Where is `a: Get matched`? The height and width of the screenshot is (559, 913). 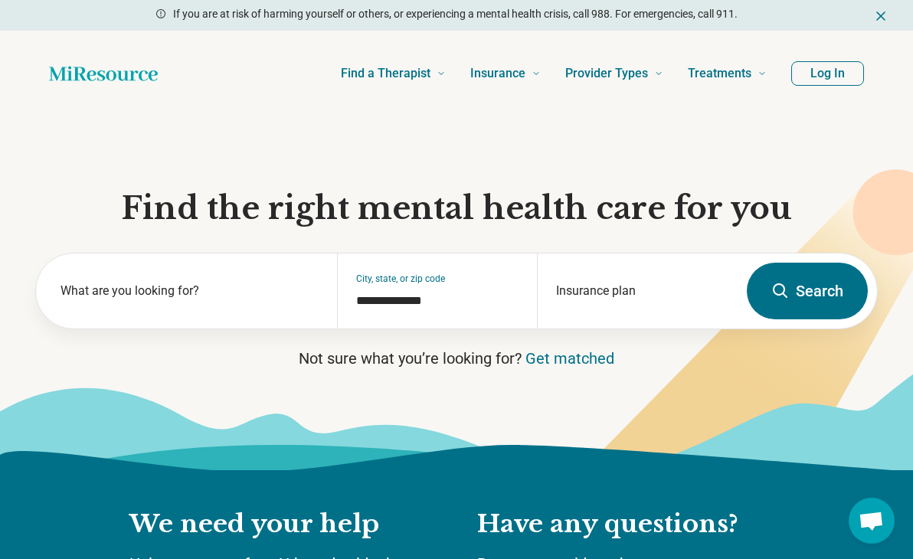 a: Get matched is located at coordinates (570, 358).